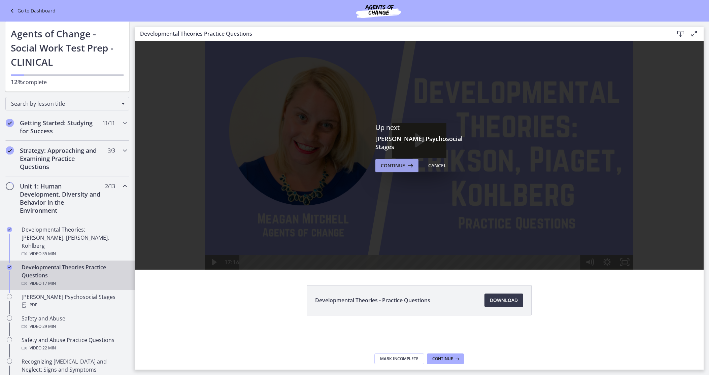 The width and height of the screenshot is (709, 375). What do you see at coordinates (79, 236) in the screenshot?
I see `button: Play Video` at bounding box center [79, 236].